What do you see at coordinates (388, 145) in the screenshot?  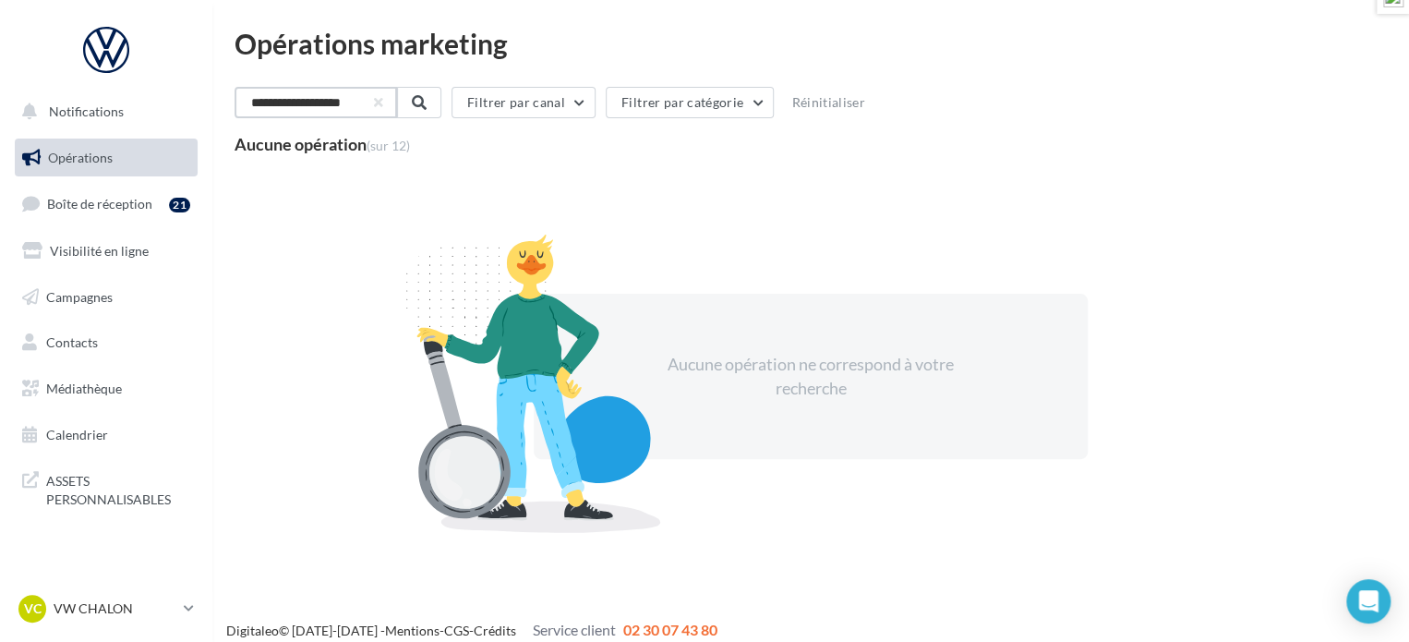 I see `span: (sur 12)` at bounding box center [388, 145].